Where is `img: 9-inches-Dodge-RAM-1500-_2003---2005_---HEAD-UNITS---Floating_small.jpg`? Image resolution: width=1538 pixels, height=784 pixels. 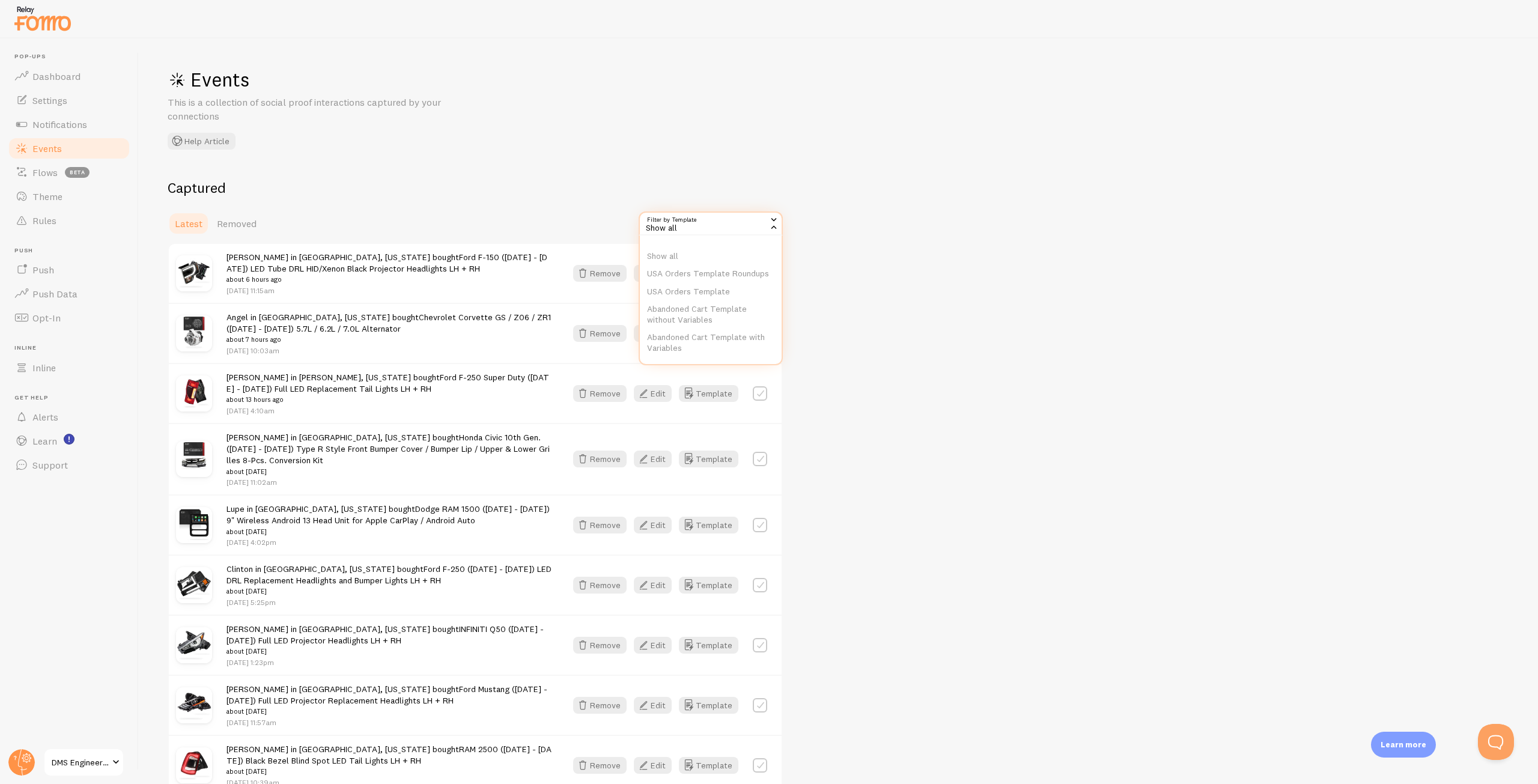
img: 9-inches-Dodge-RAM-1500-_2003---2005_---HEAD-UNITS---Floating_small.jpg is located at coordinates (194, 525).